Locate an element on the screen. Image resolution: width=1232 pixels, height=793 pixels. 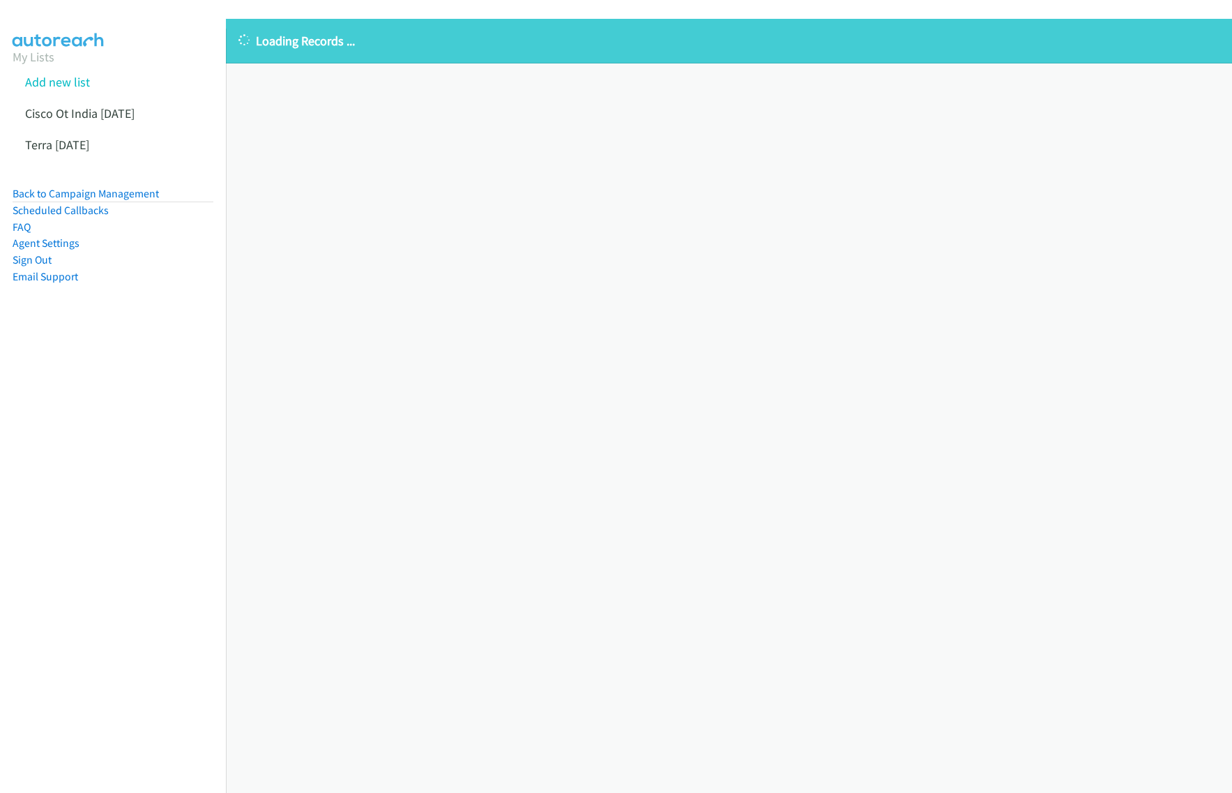
a: Scheduled Callbacks is located at coordinates (61, 210).